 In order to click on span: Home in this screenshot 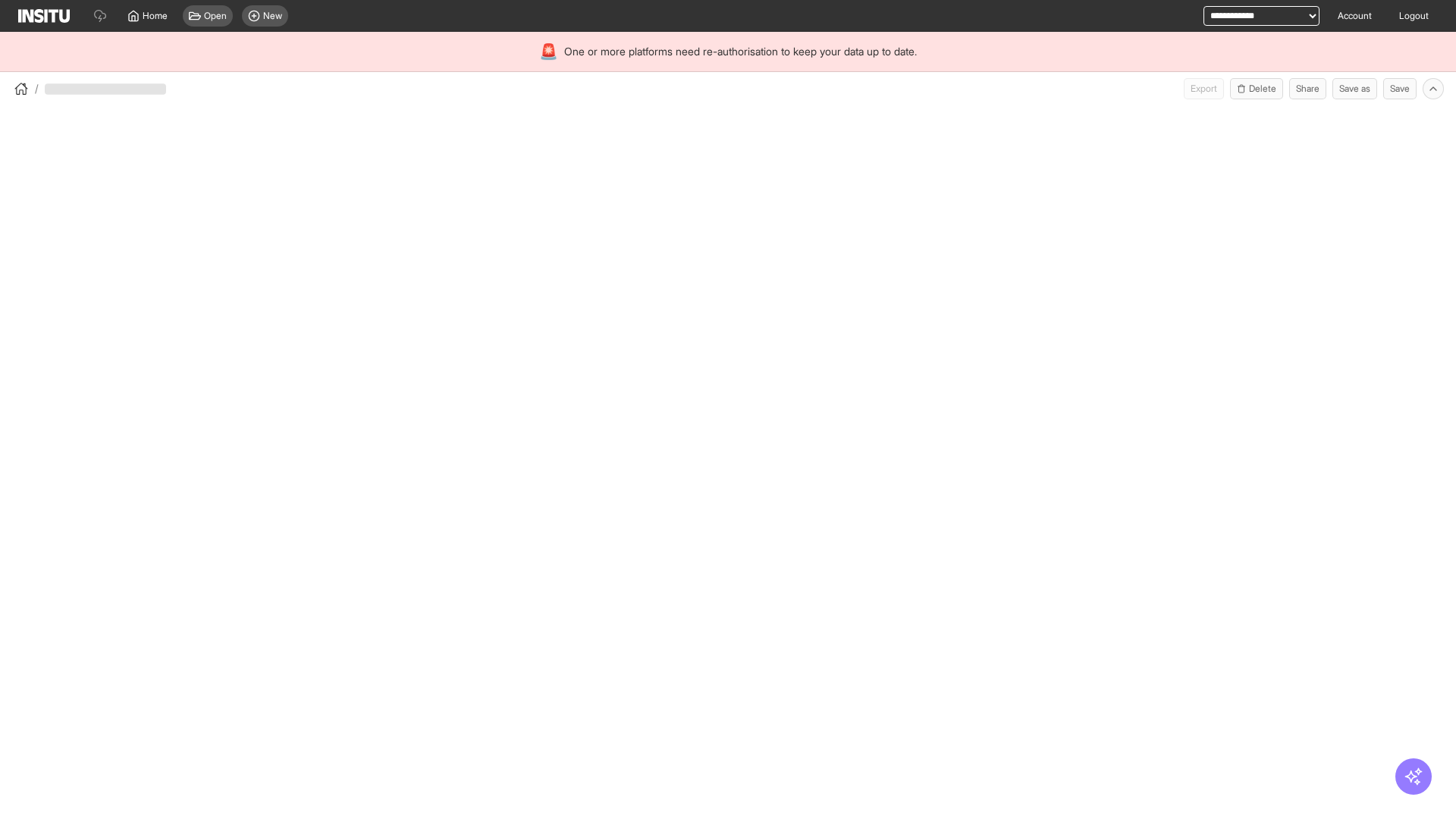, I will do `click(155, 16)`.